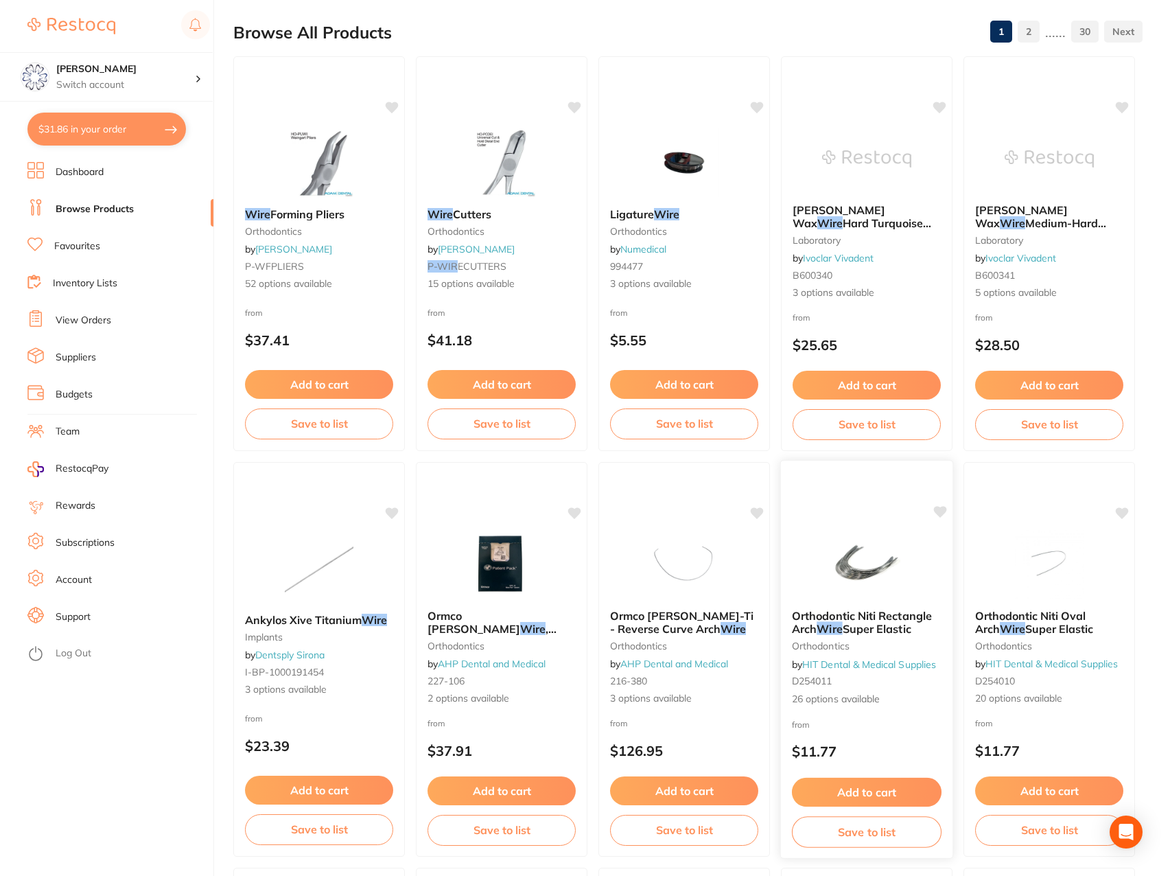 Image resolution: width=1170 pixels, height=876 pixels. Describe the element at coordinates (684, 214) in the screenshot. I see `b: Ligature Wire` at that location.